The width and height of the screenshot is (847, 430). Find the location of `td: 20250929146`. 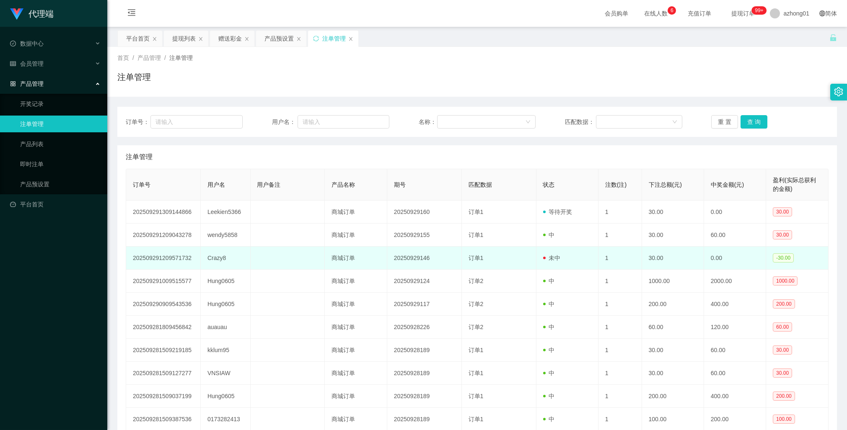

td: 20250929146 is located at coordinates (424, 258).